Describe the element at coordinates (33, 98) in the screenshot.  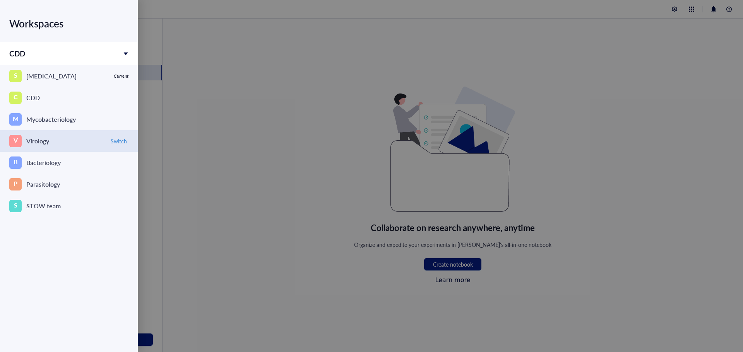
I see `div: CDD` at that location.